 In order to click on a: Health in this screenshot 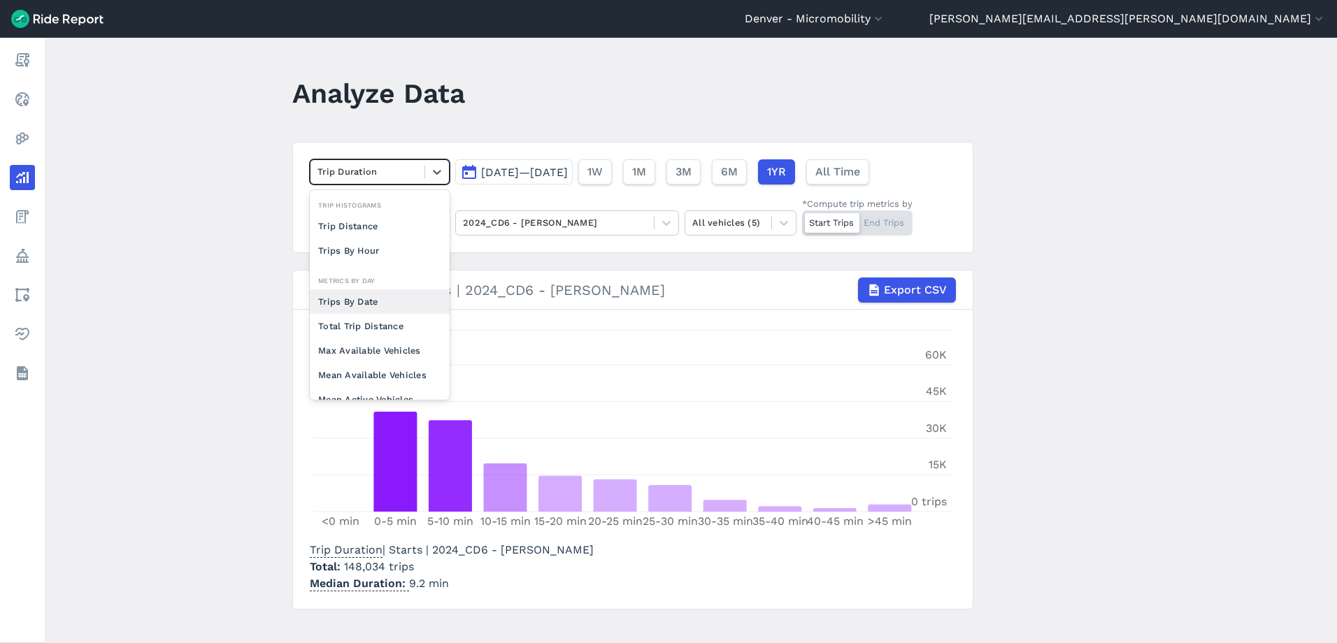, I will do `click(22, 334)`.